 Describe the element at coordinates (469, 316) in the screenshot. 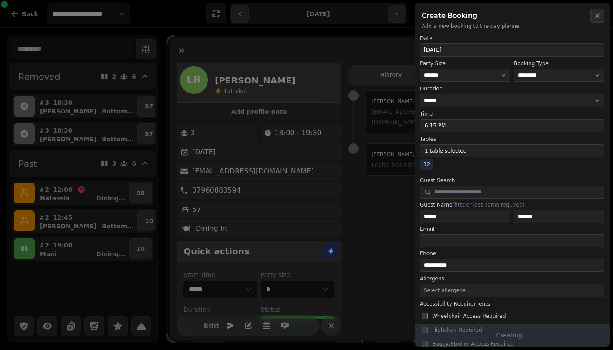

I see `span: Wheelchair Access Required` at that location.